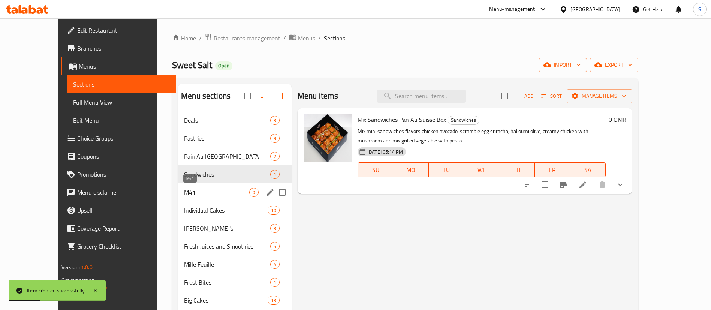  Describe the element at coordinates (124, 210) in the screenshot. I see `span: Upsell` at that location.